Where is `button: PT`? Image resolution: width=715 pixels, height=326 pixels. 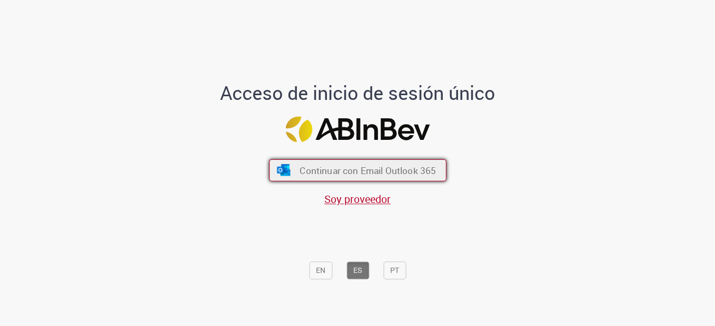
button: PT is located at coordinates (394, 271).